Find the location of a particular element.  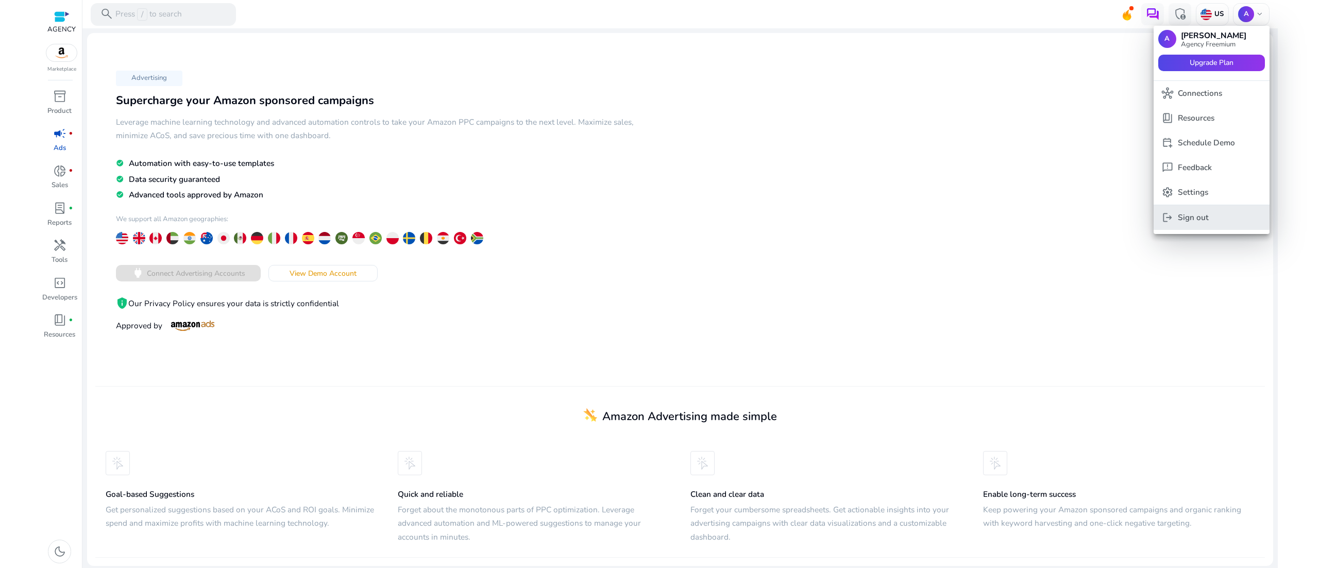

span: book_4 is located at coordinates (1168, 117).